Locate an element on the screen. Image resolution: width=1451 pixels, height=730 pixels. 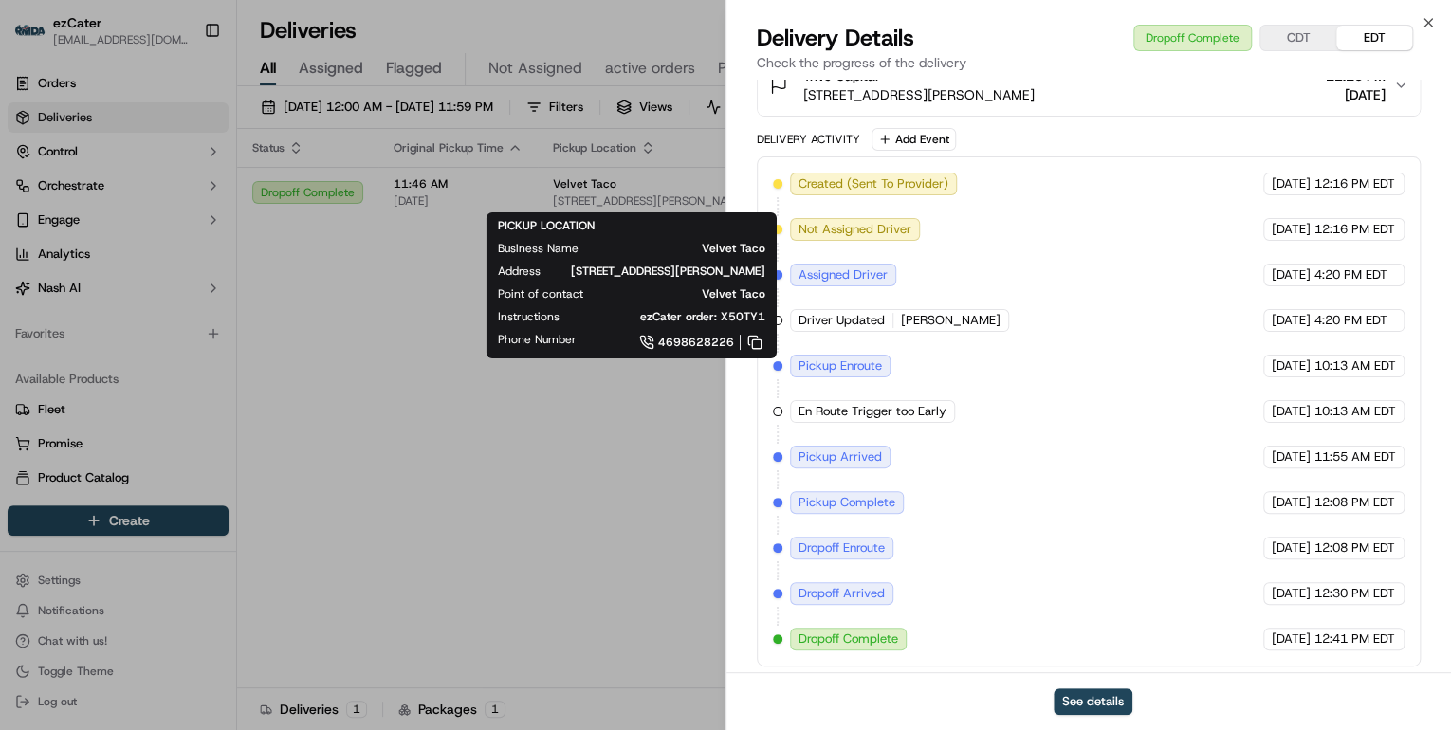
span: Business Name is located at coordinates (538, 249).